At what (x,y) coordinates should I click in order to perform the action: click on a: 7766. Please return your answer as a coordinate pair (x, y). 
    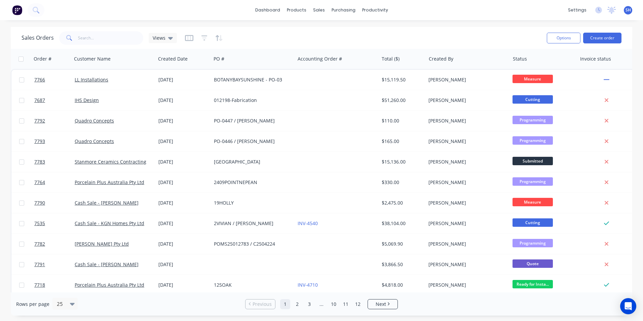
    Looking at the image, I should click on (54, 80).